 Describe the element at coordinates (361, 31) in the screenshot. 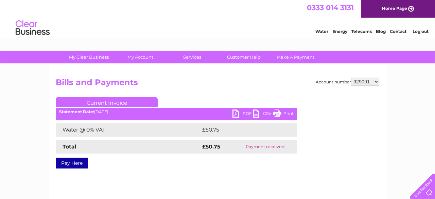

I see `a: Telecoms` at that location.